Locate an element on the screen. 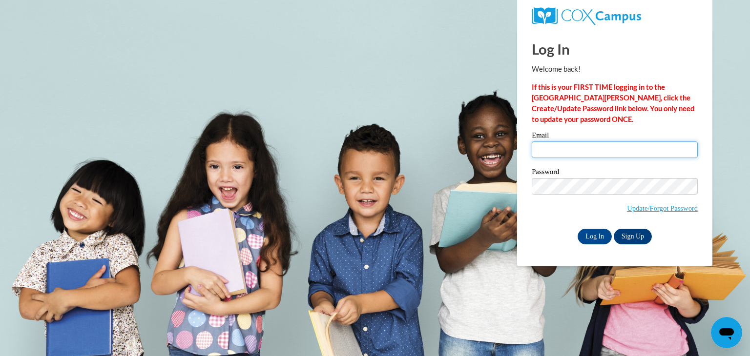 Image resolution: width=750 pixels, height=356 pixels. a: COX Campus is located at coordinates (615, 16).